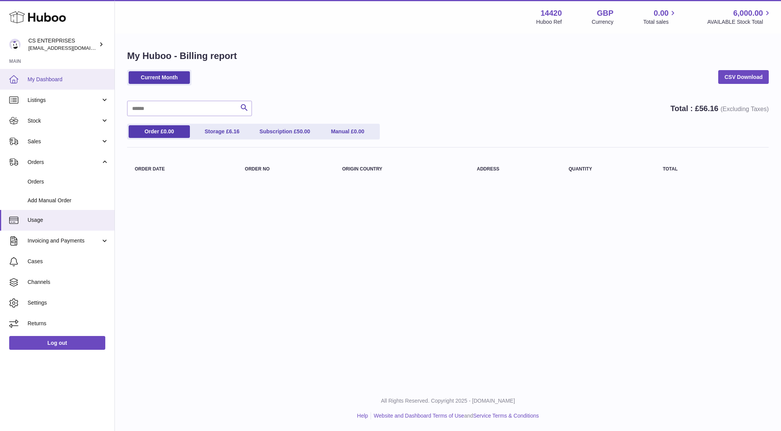  I want to click on span: Add Manual Order, so click(68, 200).